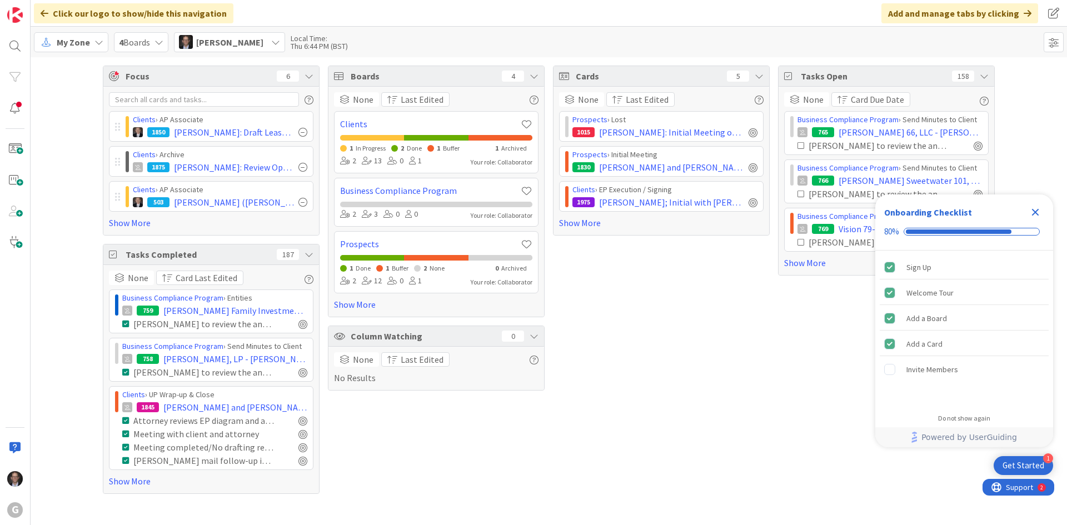 This screenshot has width=1067, height=525. Describe the element at coordinates (372, 161) in the screenshot. I see `div: 13` at that location.